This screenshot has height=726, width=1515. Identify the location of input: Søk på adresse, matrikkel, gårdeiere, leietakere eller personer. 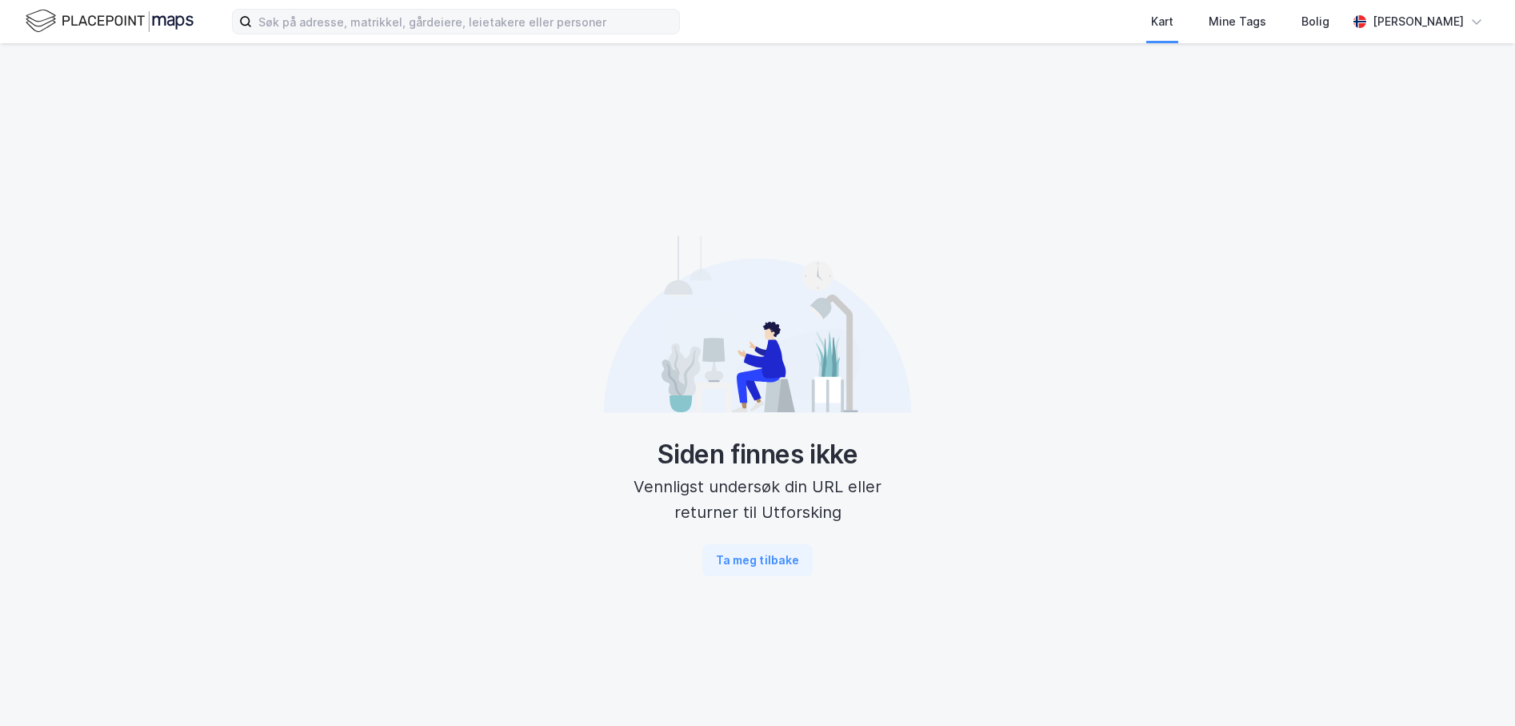
(466, 22).